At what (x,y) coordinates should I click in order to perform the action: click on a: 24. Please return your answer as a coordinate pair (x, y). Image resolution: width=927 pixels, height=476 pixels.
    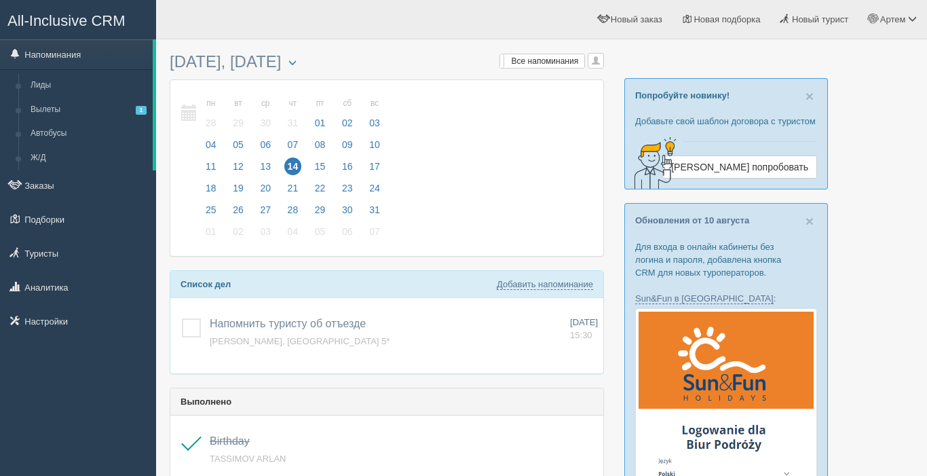
    Looking at the image, I should click on (373, 191).